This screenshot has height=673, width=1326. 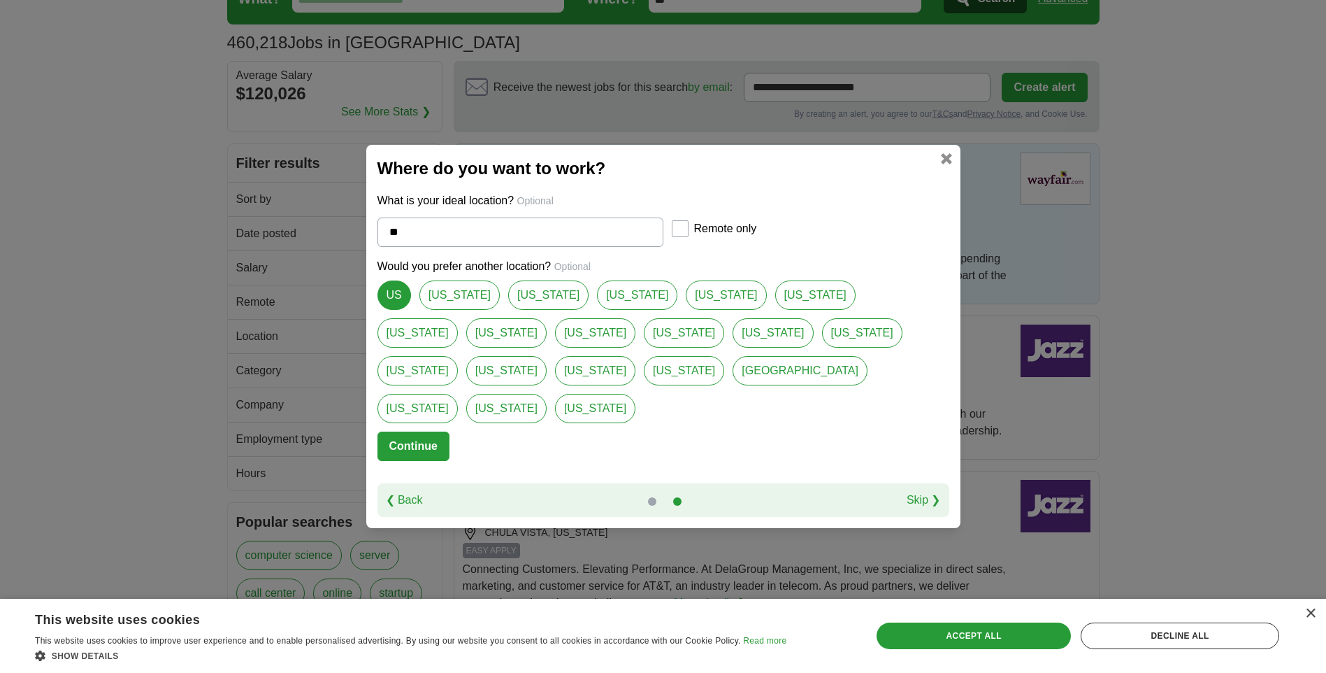 I want to click on a: Read more, opens a new window, so click(x=765, y=640).